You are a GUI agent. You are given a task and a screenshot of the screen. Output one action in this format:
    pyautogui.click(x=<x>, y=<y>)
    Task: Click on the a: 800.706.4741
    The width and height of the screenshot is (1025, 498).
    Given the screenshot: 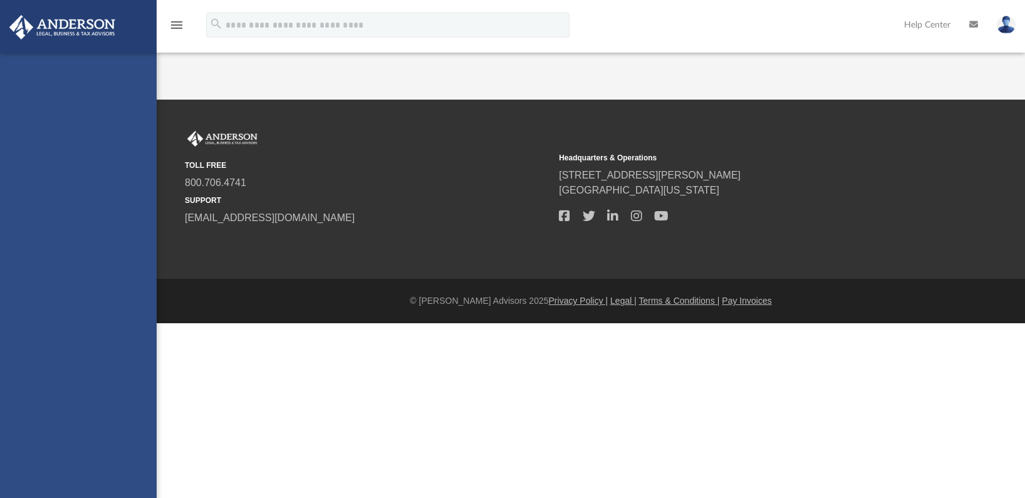 What is the action you would take?
    pyautogui.click(x=216, y=182)
    